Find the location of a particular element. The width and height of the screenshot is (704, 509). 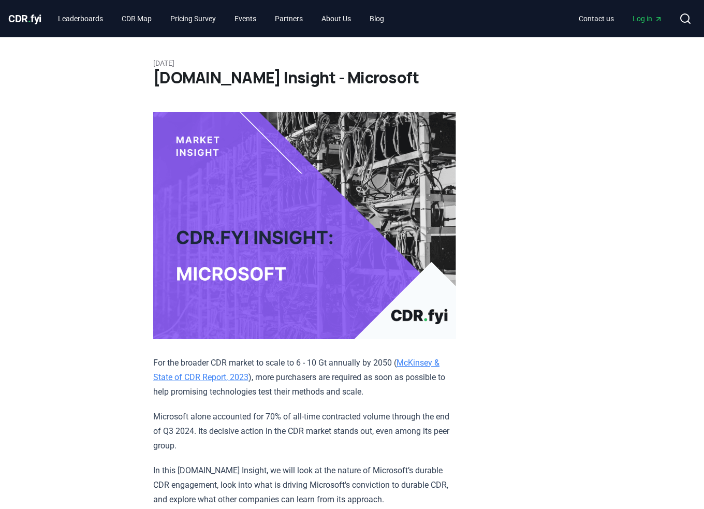

p: Microsoft alone accounted for 70% of all-time contracted volume through the end of Q3 2024. Its d... is located at coordinates (304, 431).